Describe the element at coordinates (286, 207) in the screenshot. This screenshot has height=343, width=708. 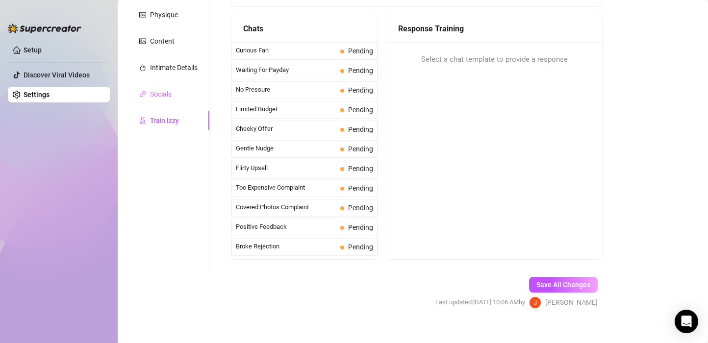
I see `span: Covered Photos Complaint` at that location.